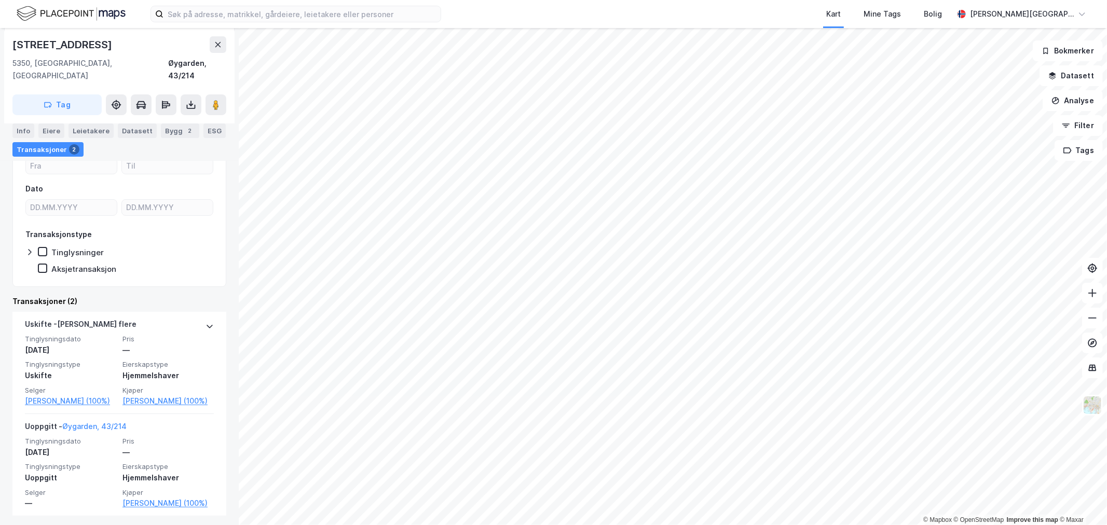  What do you see at coordinates (1093, 405) in the screenshot?
I see `img: Z` at bounding box center [1093, 405].